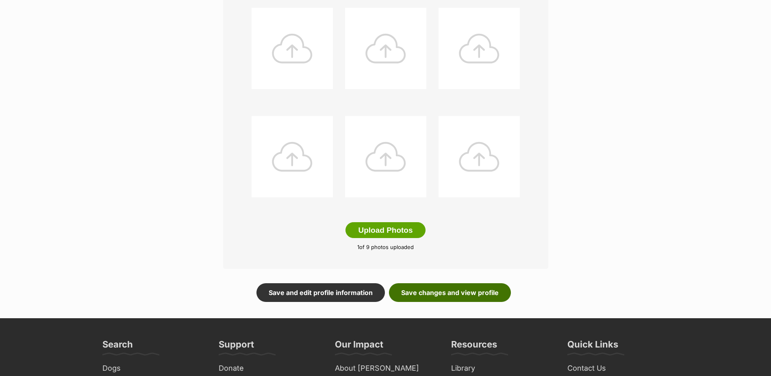  I want to click on a: Library, so click(502, 368).